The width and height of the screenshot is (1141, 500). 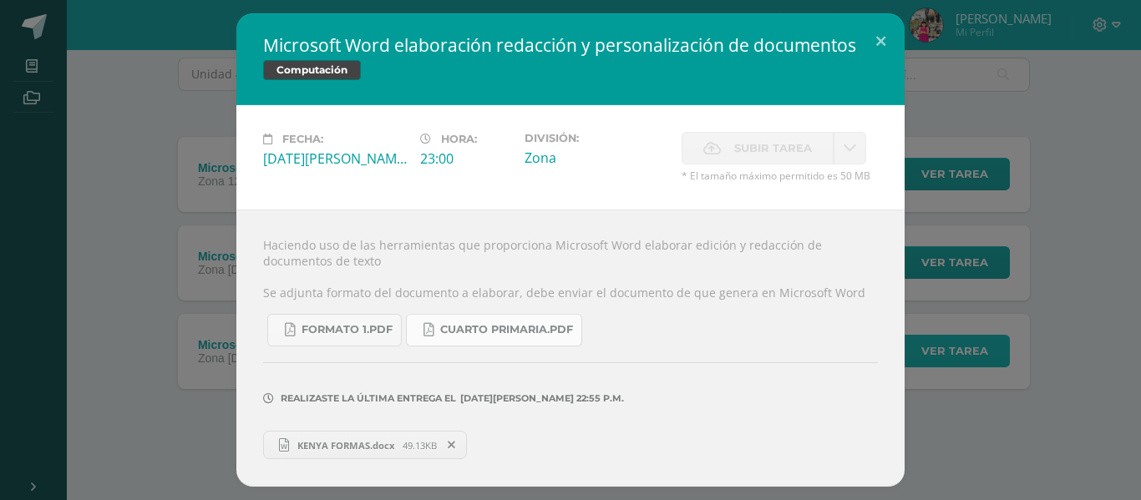 What do you see at coordinates (493, 330) in the screenshot?
I see `a: Cuarto Primaria.pdf` at bounding box center [493, 330].